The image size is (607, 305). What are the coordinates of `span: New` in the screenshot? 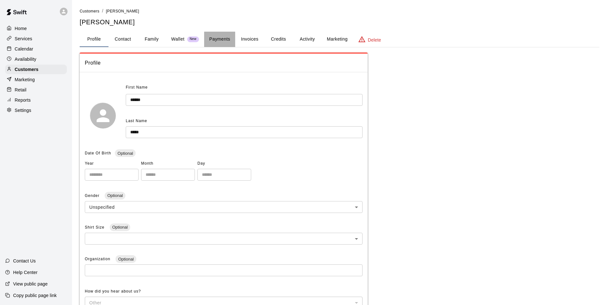 It's located at (193, 39).